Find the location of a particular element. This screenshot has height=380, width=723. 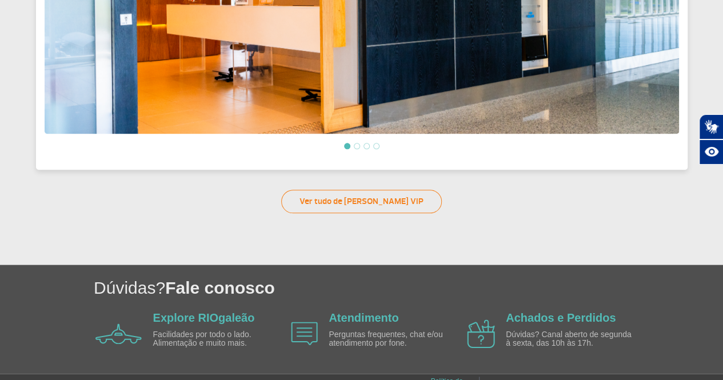

p: Dúvidas? Canal aberto de segunda à sexta, das 10h às 17h. is located at coordinates (572, 339).